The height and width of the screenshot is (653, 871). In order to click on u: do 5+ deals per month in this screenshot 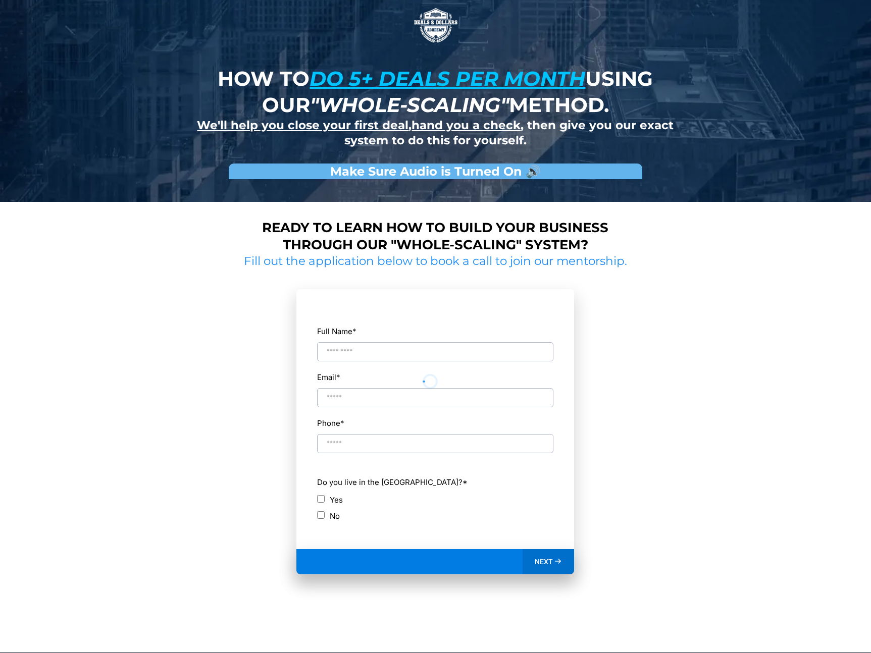, I will do `click(447, 78)`.